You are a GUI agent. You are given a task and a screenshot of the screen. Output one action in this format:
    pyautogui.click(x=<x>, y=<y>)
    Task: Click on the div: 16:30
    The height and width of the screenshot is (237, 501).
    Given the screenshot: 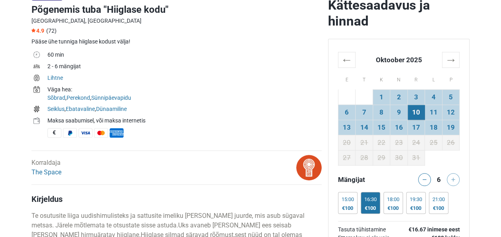 What is the action you would take?
    pyautogui.click(x=371, y=199)
    